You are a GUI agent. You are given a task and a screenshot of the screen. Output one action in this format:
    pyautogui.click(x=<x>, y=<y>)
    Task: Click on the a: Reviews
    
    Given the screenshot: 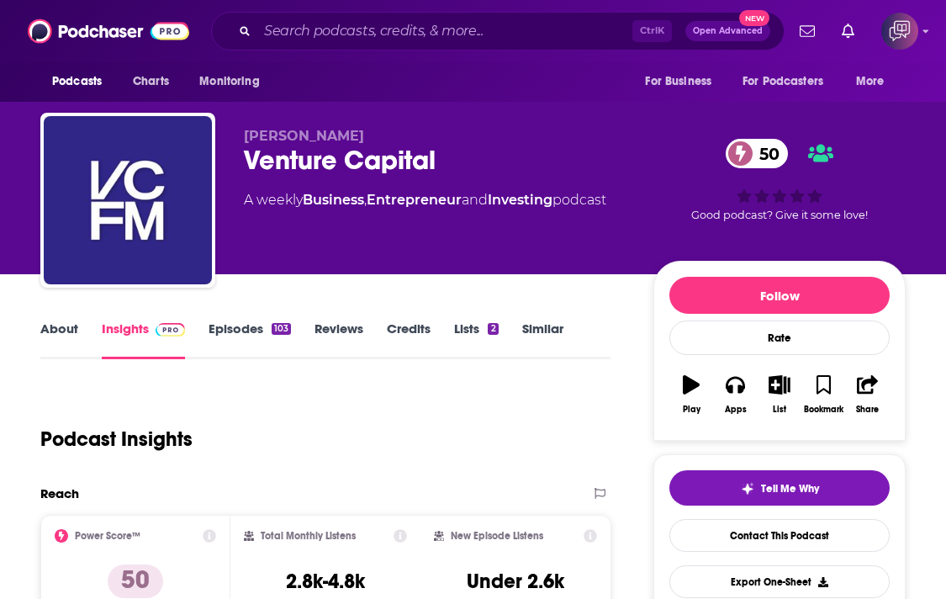 What is the action you would take?
    pyautogui.click(x=339, y=340)
    